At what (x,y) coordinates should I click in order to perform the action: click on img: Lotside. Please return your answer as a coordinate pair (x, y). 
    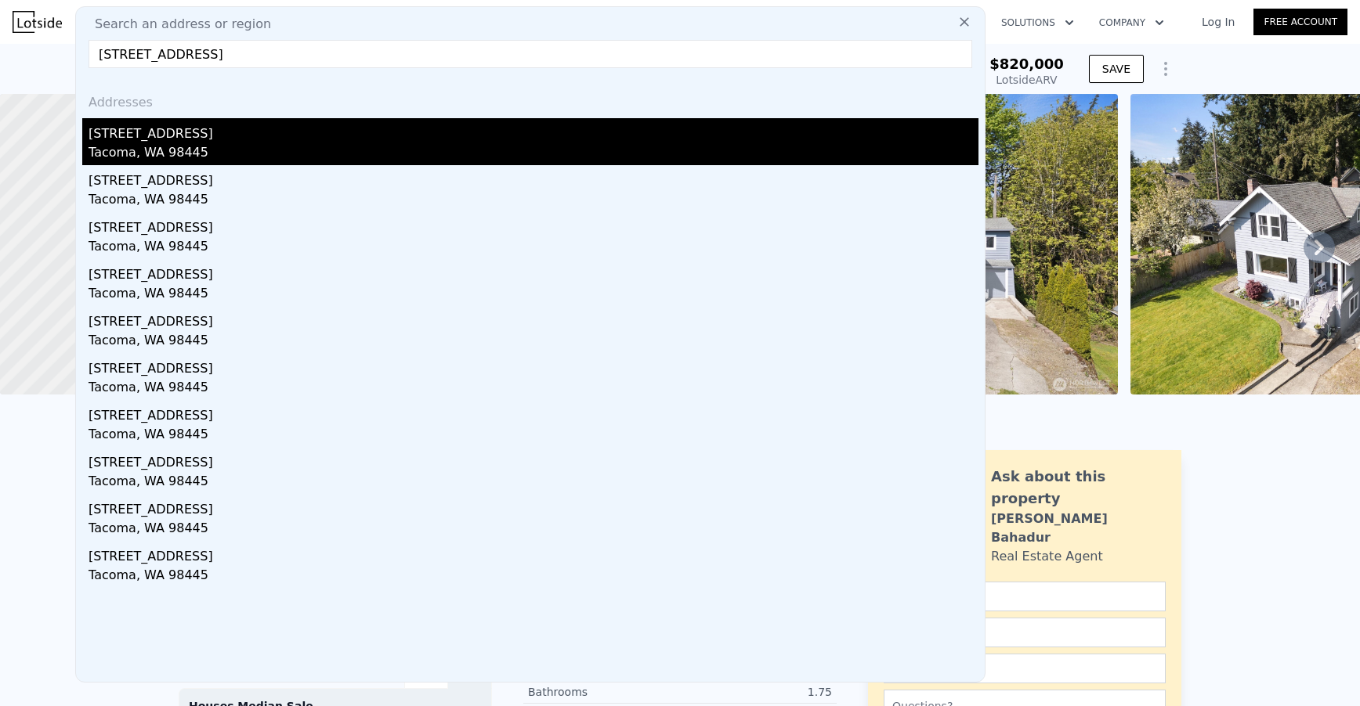
    Looking at the image, I should click on (37, 22).